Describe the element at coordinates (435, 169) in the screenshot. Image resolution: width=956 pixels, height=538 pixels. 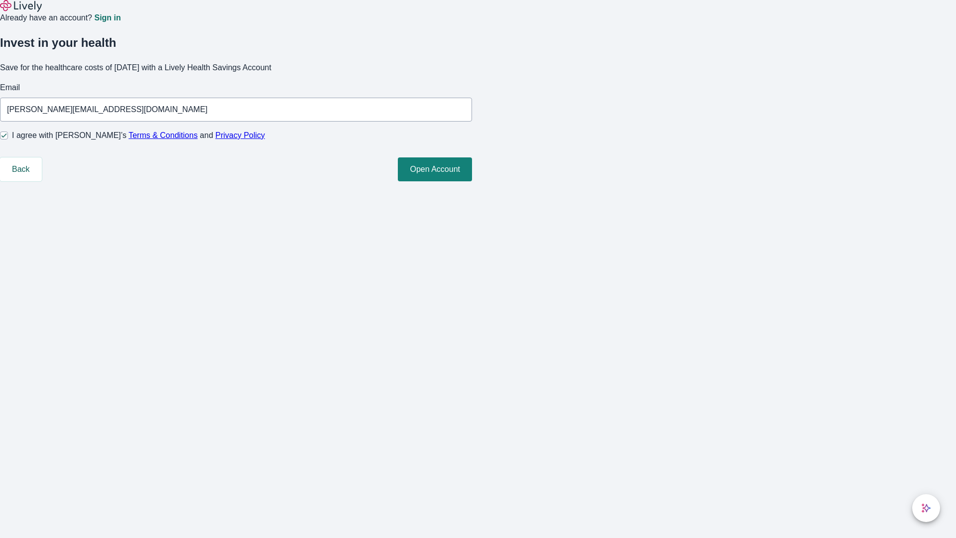
I see `button: Open Account` at that location.